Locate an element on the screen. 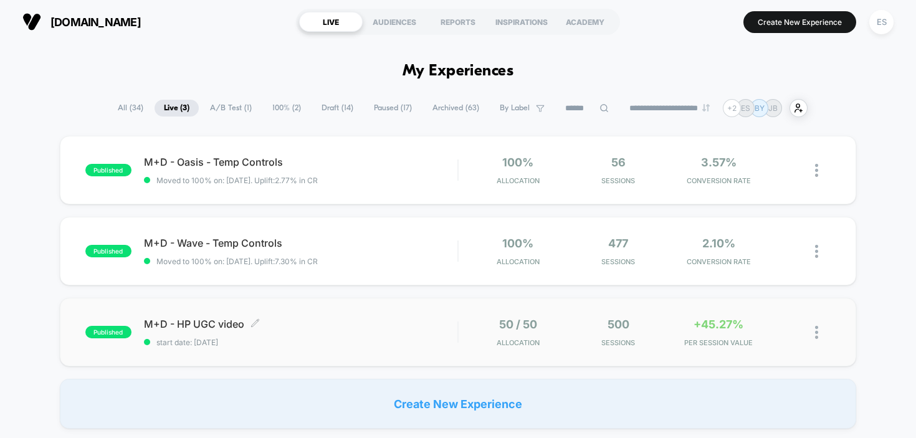 The image size is (916, 438). span: All ( 34 ) is located at coordinates (130, 108).